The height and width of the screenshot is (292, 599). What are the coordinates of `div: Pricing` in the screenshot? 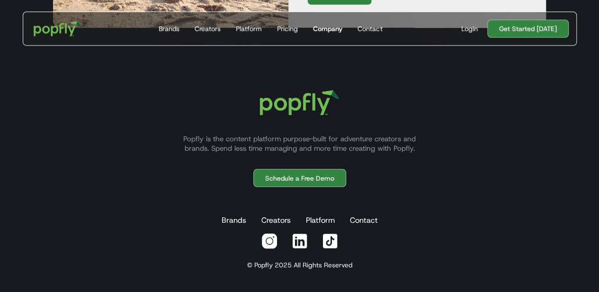 It's located at (288, 28).